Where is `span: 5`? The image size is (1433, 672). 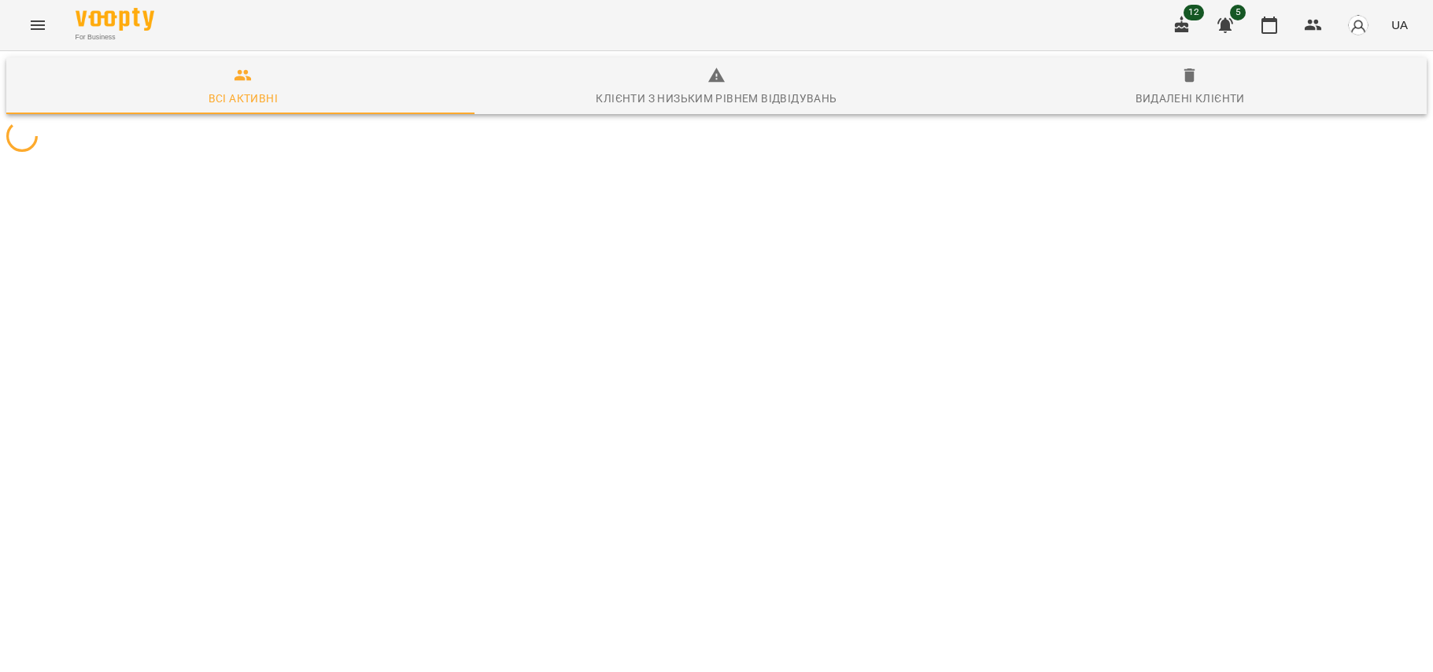 span: 5 is located at coordinates (1238, 13).